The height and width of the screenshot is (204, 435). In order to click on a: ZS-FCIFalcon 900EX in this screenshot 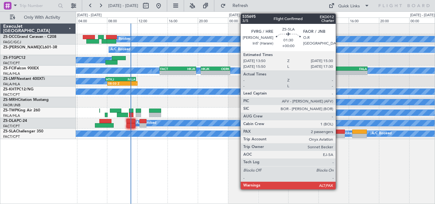, I will do `click(21, 68)`.